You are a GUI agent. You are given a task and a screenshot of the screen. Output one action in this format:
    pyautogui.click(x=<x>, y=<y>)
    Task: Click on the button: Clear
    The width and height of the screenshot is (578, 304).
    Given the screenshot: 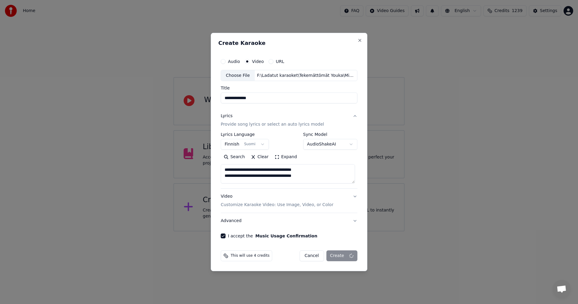 What is the action you would take?
    pyautogui.click(x=260, y=157)
    